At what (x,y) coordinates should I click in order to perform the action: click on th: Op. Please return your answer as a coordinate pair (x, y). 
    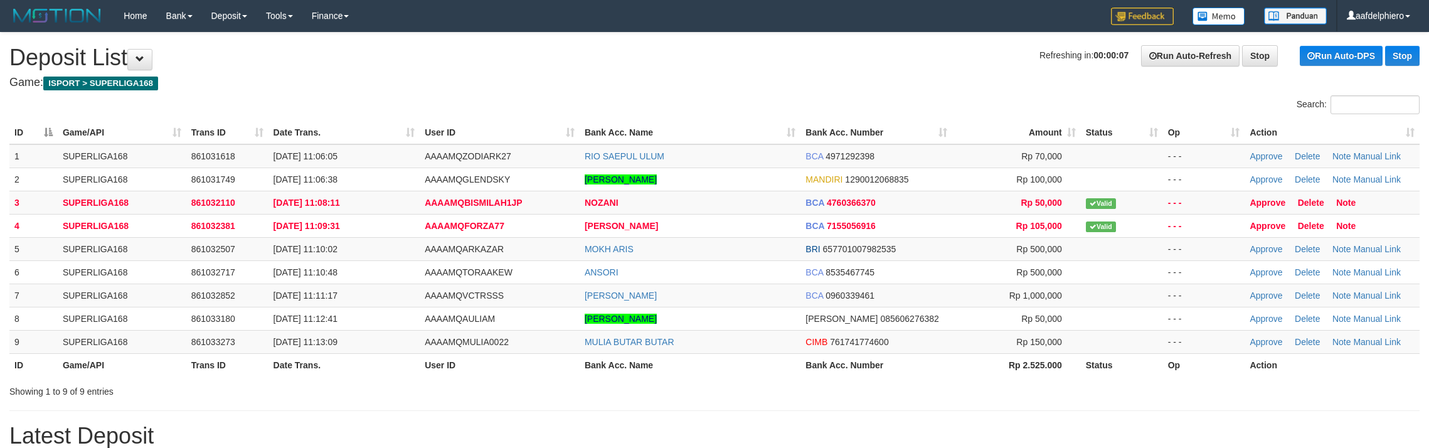
    Looking at the image, I should click on (1204, 365).